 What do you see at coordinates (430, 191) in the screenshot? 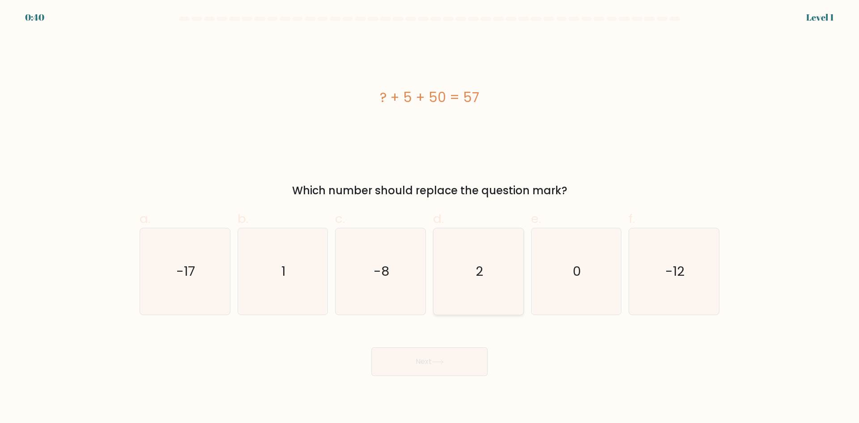
I see `div: Which number should replace the question mark?` at bounding box center [430, 191].